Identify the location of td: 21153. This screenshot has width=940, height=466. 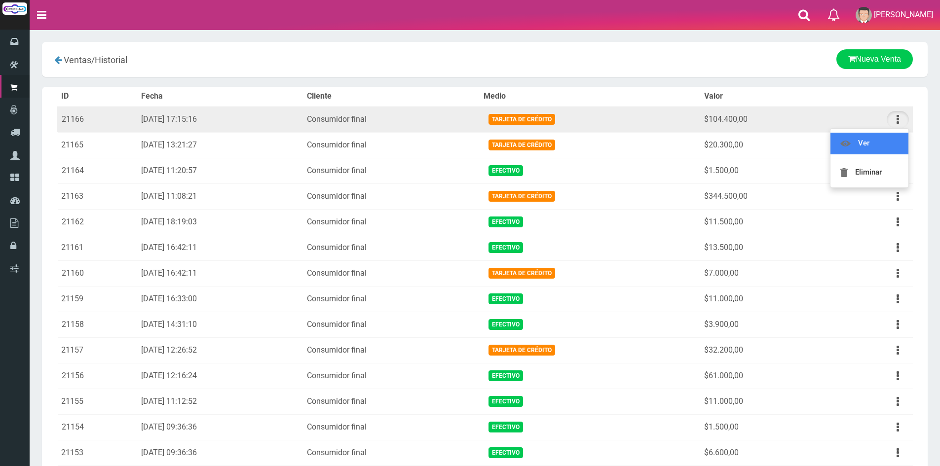
(97, 453).